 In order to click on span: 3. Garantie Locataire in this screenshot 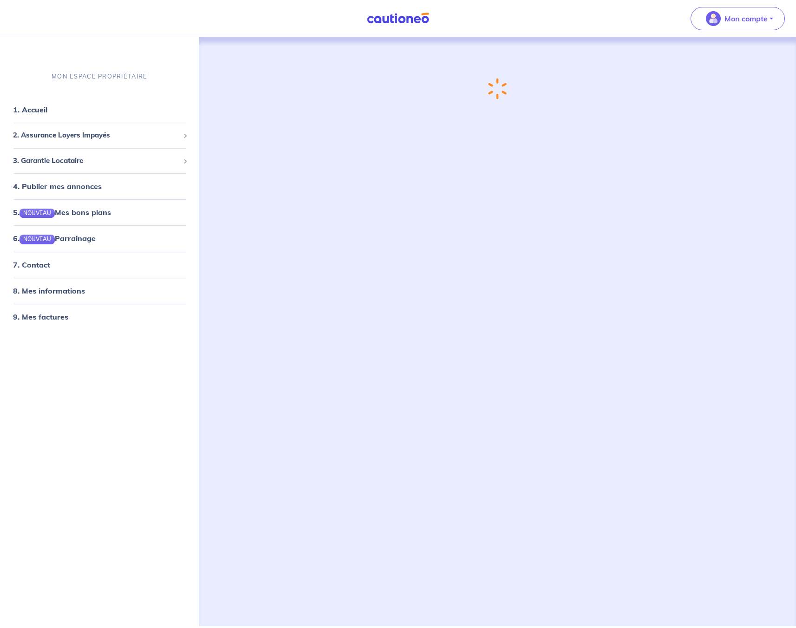, I will do `click(96, 161)`.